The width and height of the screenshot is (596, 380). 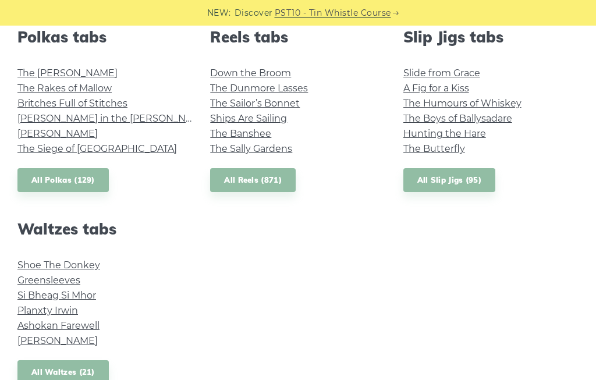 I want to click on h2: Waltzes tabs, so click(x=105, y=229).